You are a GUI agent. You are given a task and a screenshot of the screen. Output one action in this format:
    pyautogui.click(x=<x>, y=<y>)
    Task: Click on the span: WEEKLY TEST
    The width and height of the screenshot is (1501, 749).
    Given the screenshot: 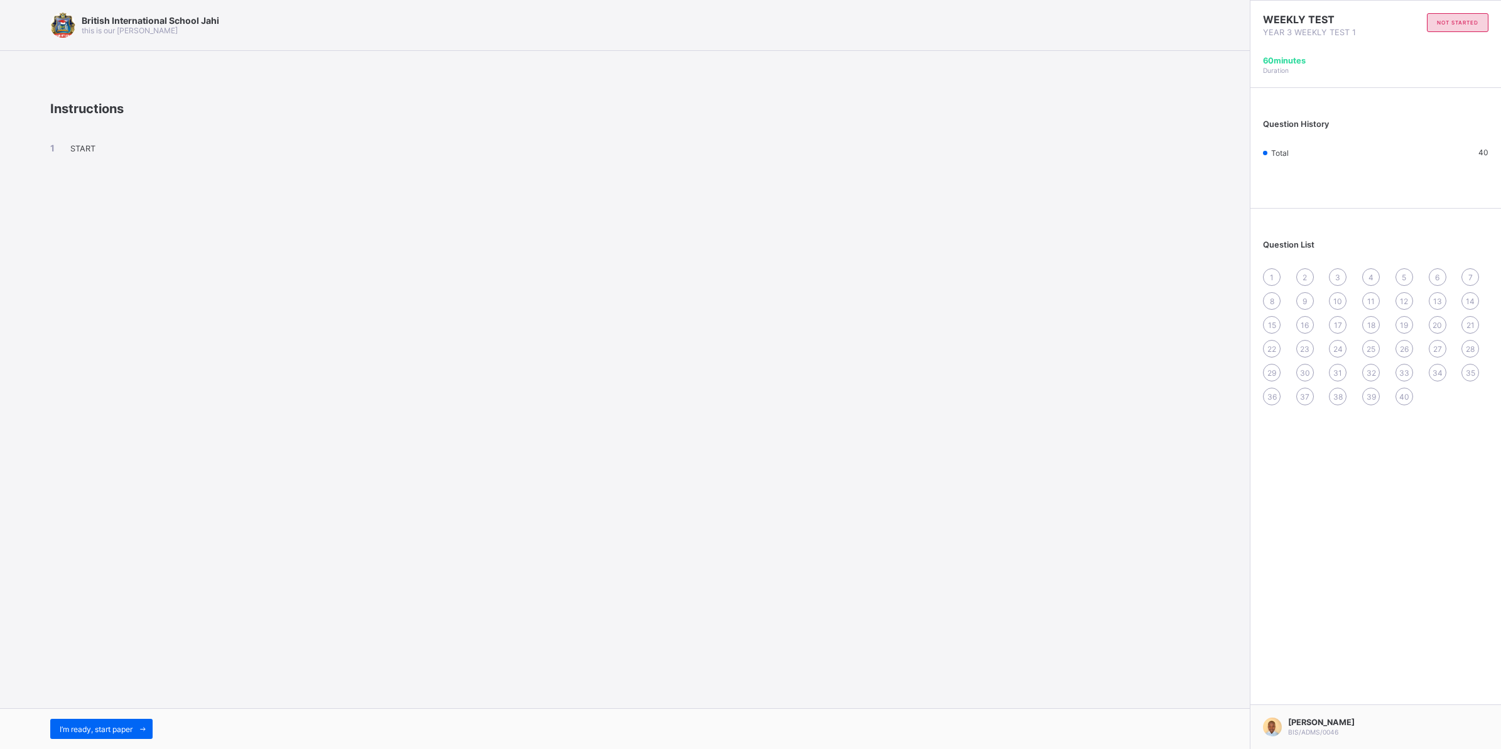 What is the action you would take?
    pyautogui.click(x=1320, y=19)
    